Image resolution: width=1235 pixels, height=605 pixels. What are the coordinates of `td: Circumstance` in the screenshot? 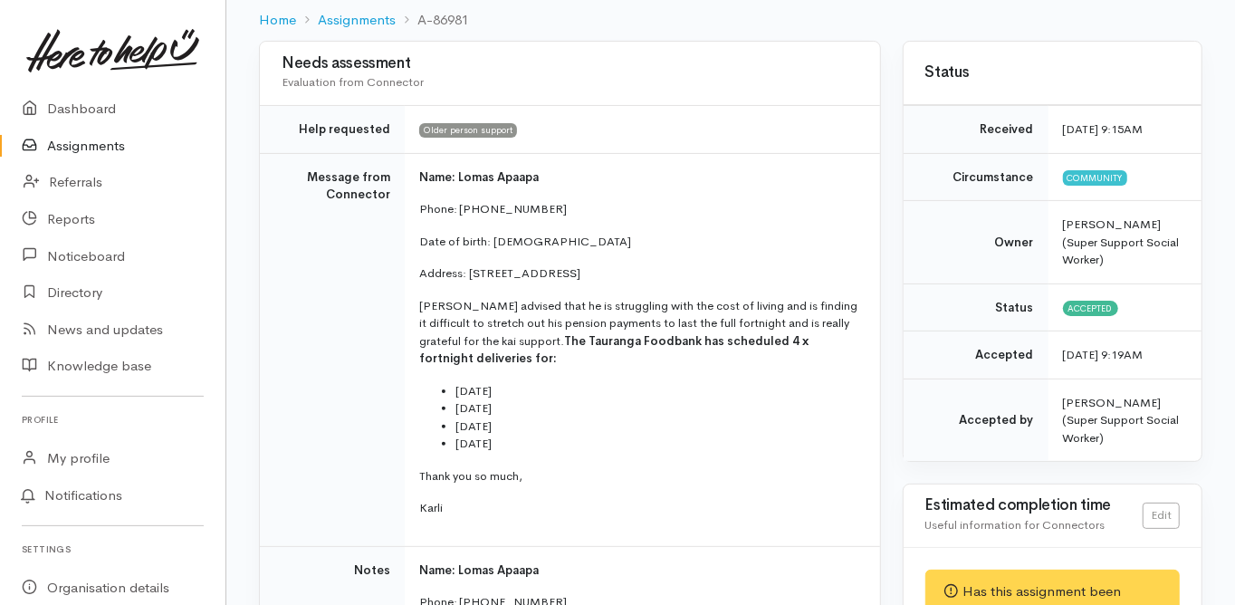 It's located at (976, 177).